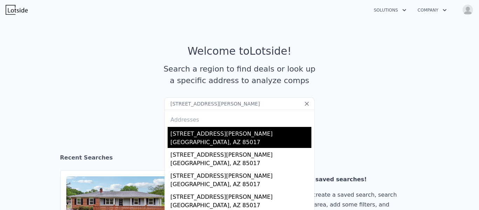 This screenshot has width=479, height=210. I want to click on div: Recent Searches, so click(239, 159).